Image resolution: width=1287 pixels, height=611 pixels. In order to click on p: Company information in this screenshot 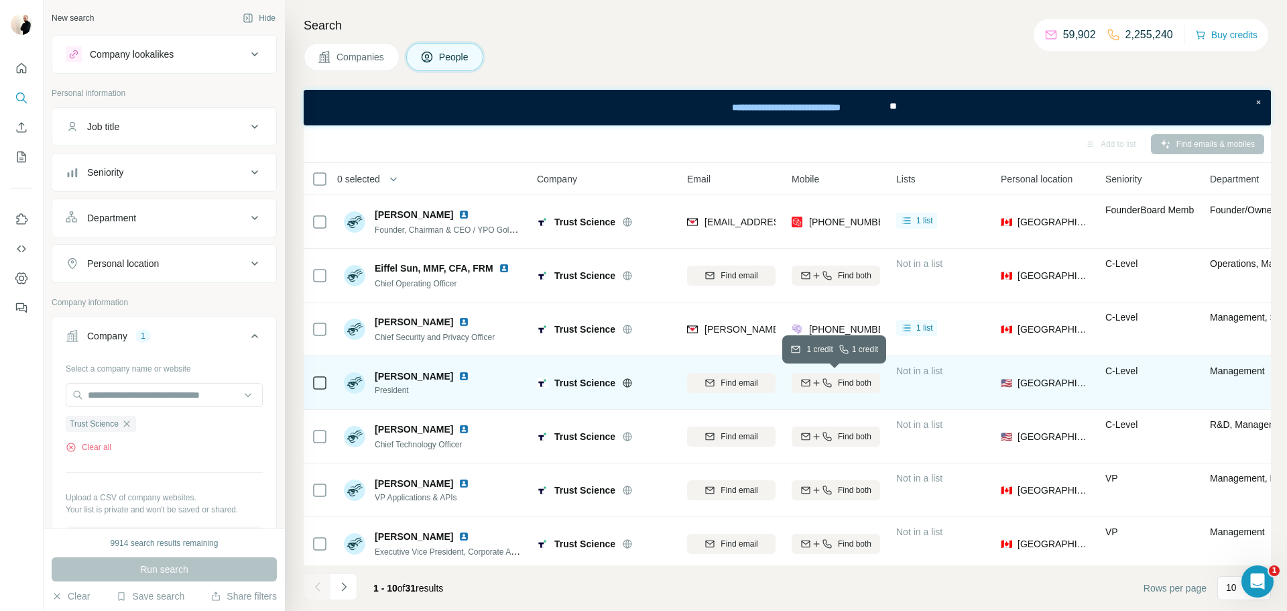, I will do `click(164, 302)`.